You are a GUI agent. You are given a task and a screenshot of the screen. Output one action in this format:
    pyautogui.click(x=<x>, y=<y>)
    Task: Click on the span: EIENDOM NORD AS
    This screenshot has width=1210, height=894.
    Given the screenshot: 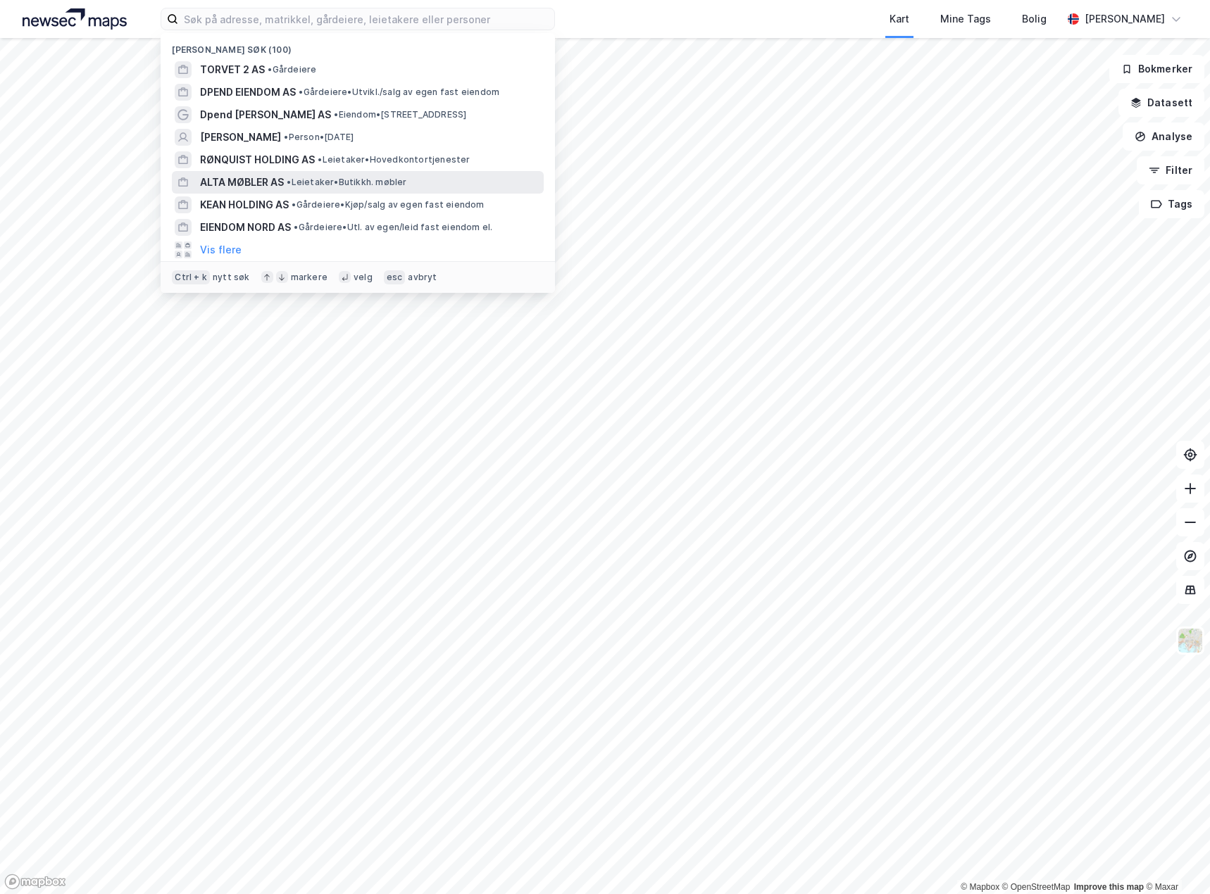 What is the action you would take?
    pyautogui.click(x=245, y=227)
    